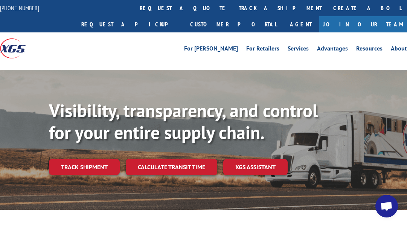 The height and width of the screenshot is (225, 407). I want to click on a: Calculate transit time, so click(171, 167).